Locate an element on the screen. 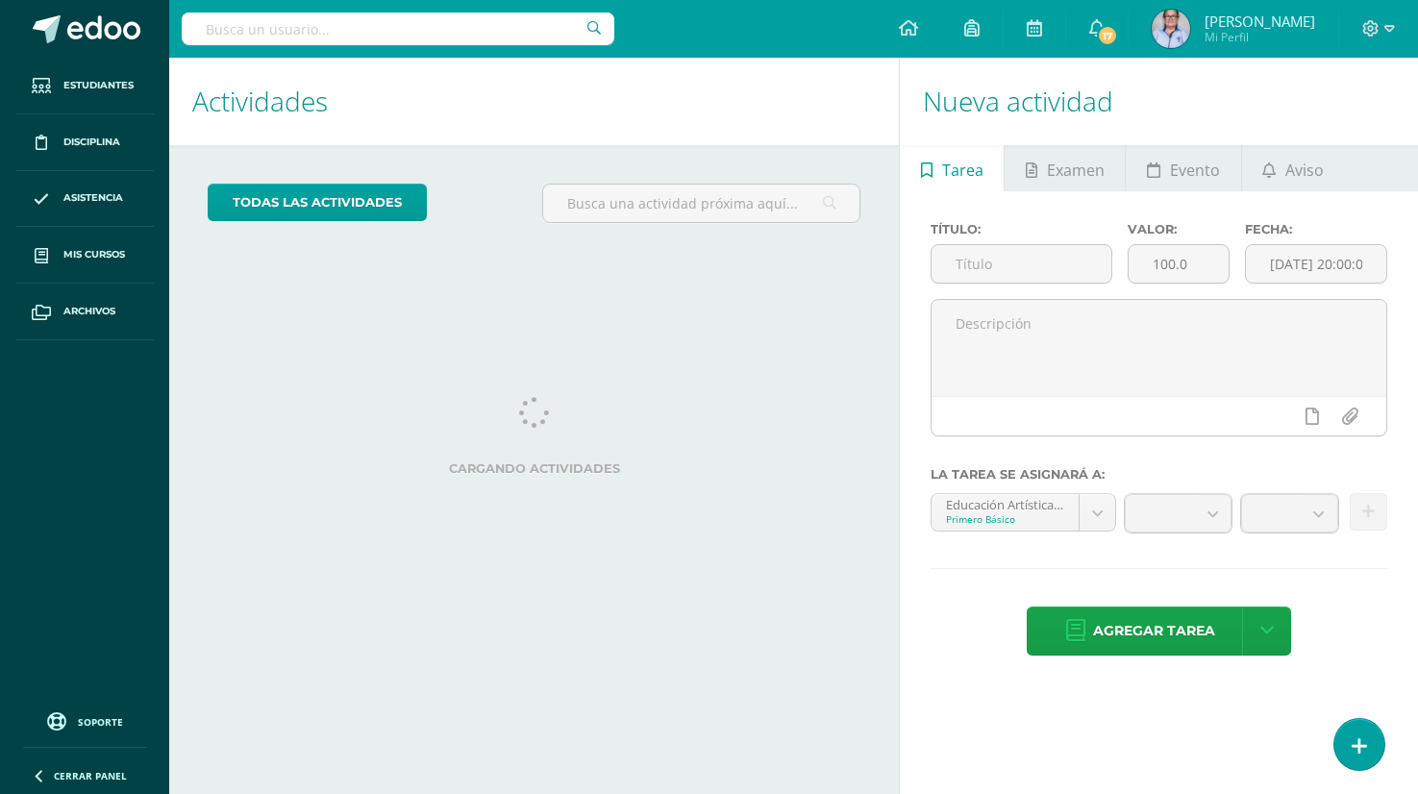  a: Tarea is located at coordinates (952, 168).